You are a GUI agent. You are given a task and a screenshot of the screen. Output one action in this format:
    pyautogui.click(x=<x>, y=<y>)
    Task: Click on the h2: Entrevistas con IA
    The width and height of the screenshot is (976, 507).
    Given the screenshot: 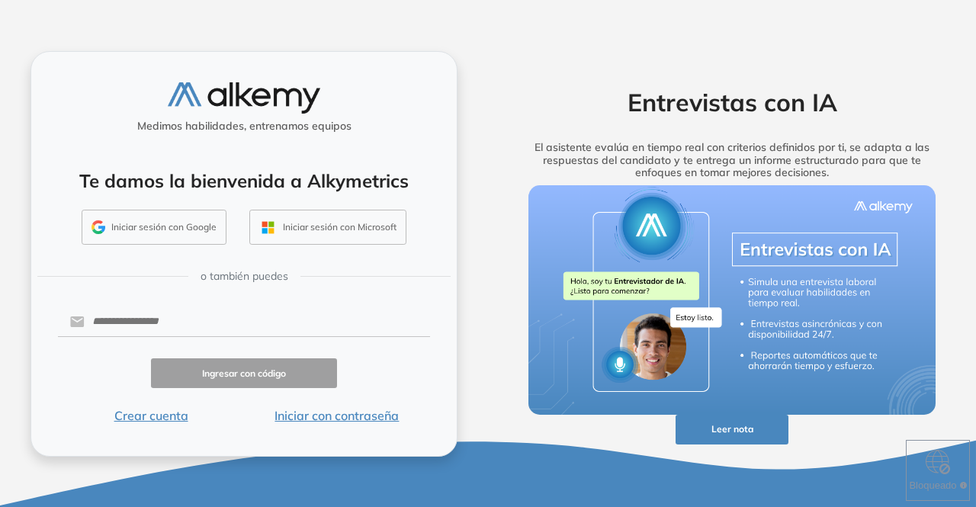 What is the action you would take?
    pyautogui.click(x=732, y=102)
    